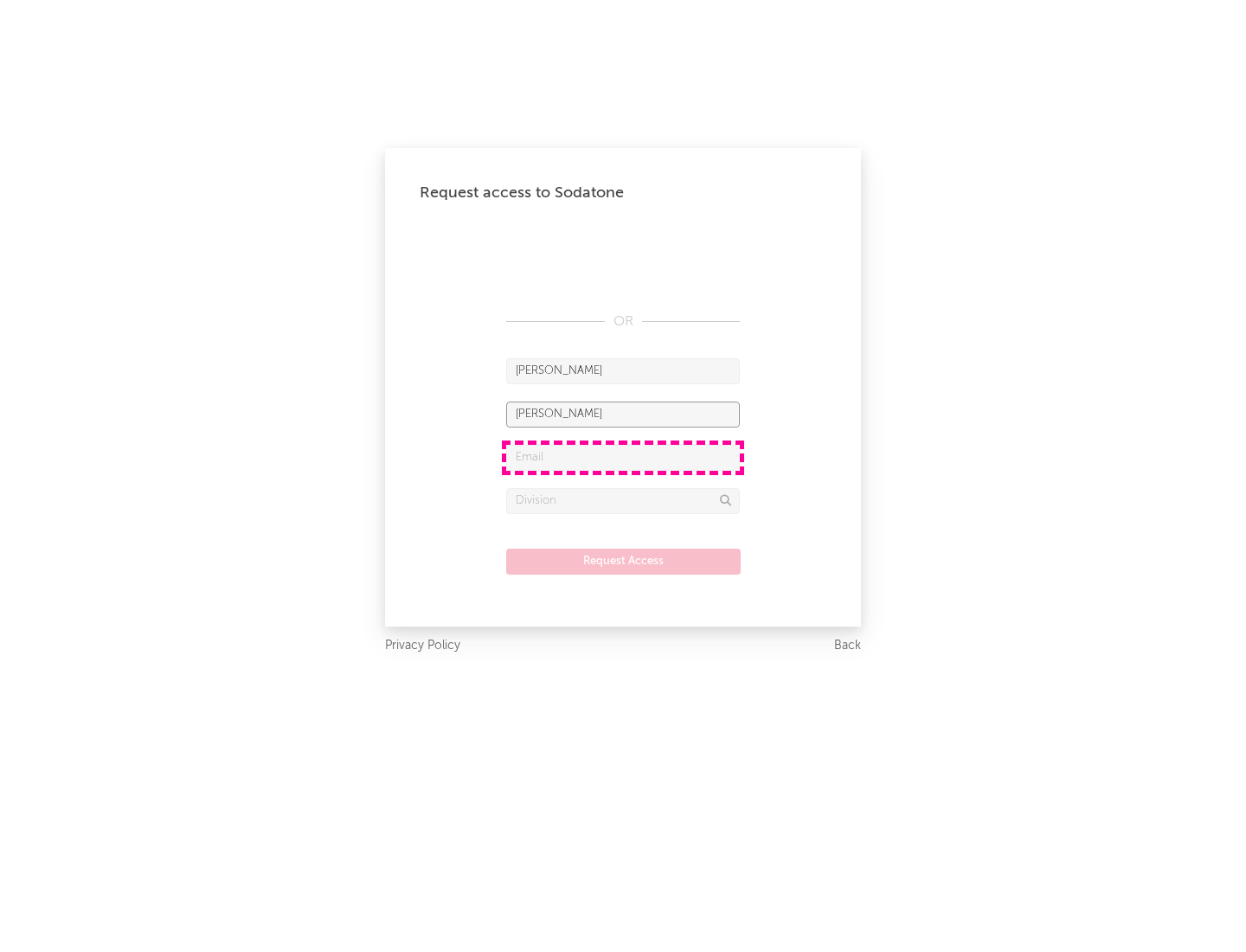 Image resolution: width=1246 pixels, height=952 pixels. I want to click on button: Request Access, so click(623, 561).